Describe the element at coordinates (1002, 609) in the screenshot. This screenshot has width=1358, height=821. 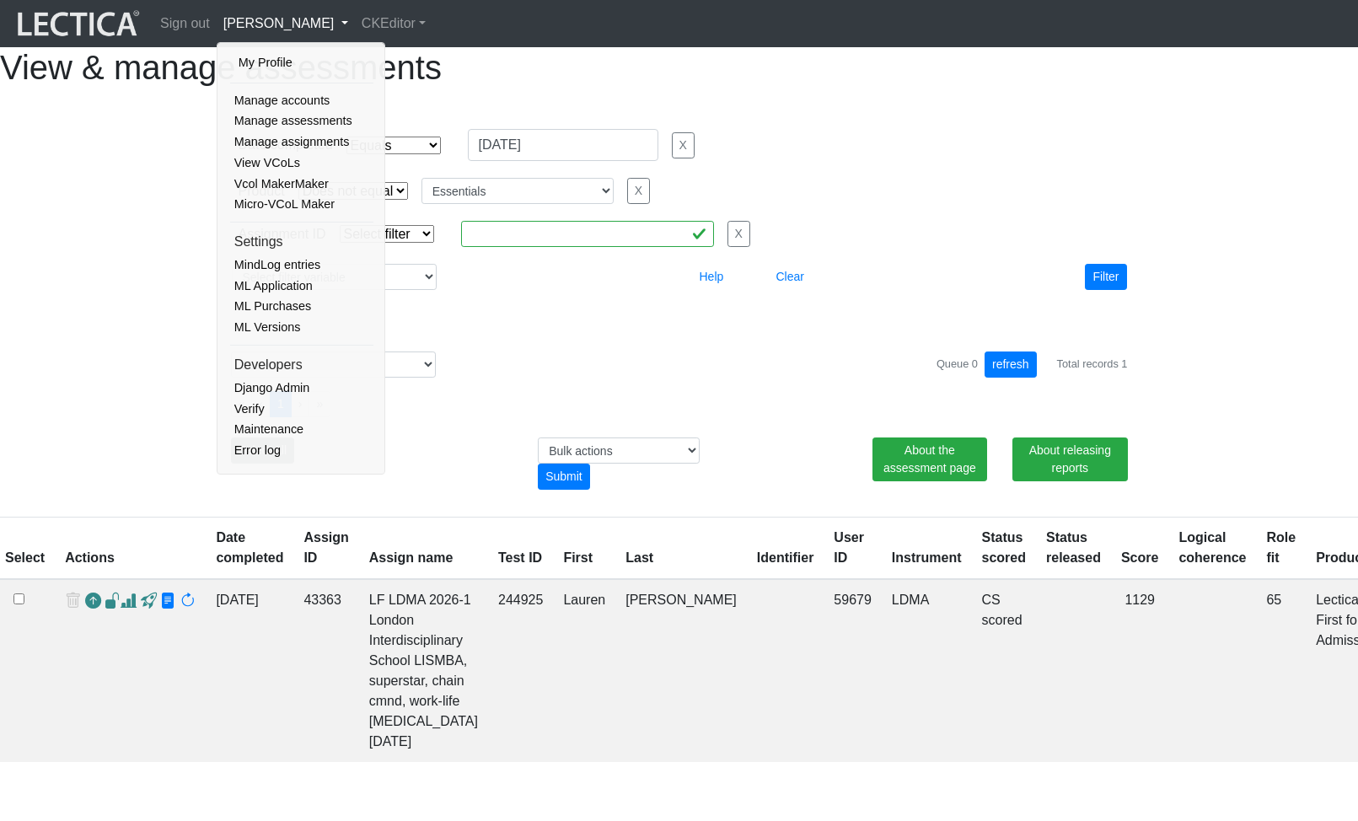
I see `a: Completed = assessment has been completed; CS scored = assessment has been CLAS scored; LS scored...` at that location.